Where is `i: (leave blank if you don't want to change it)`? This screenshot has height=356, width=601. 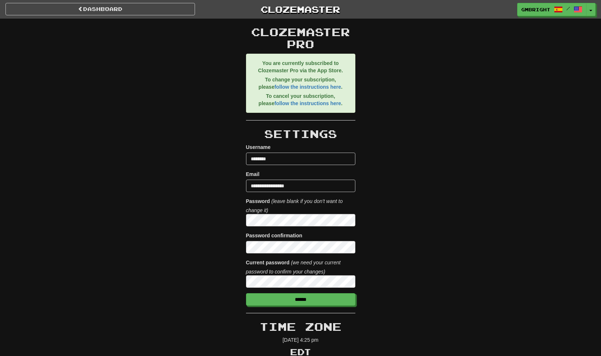
i: (leave blank if you don't want to change it) is located at coordinates (295, 205).